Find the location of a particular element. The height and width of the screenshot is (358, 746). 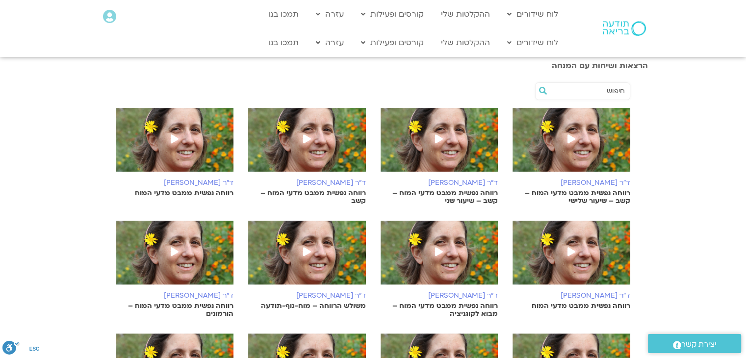

a: יצירת קשר is located at coordinates (695, 344).